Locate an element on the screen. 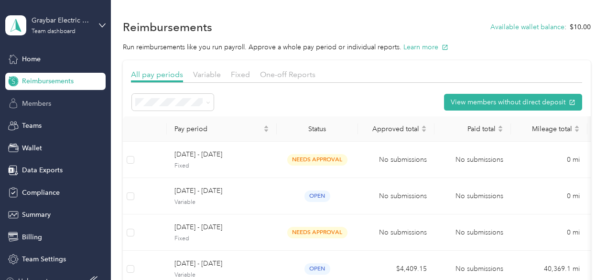 This screenshot has height=280, width=607. span: Reimbursements is located at coordinates (48, 81).